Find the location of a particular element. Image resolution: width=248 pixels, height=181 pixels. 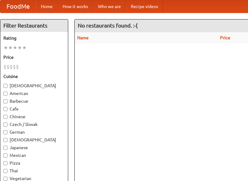

input: Mexican is located at coordinates (5, 155).